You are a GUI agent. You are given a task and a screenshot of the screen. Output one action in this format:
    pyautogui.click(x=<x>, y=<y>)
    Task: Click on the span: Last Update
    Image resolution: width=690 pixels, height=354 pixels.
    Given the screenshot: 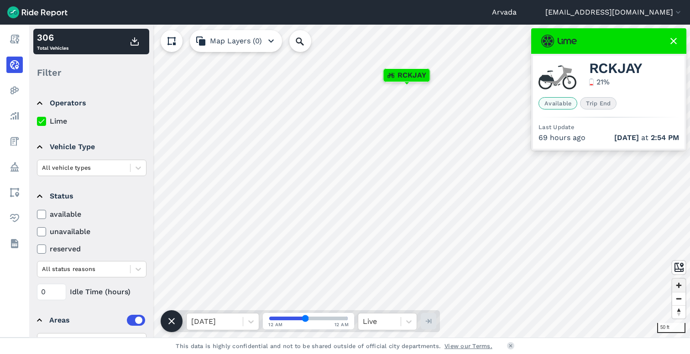 What is the action you would take?
    pyautogui.click(x=556, y=127)
    